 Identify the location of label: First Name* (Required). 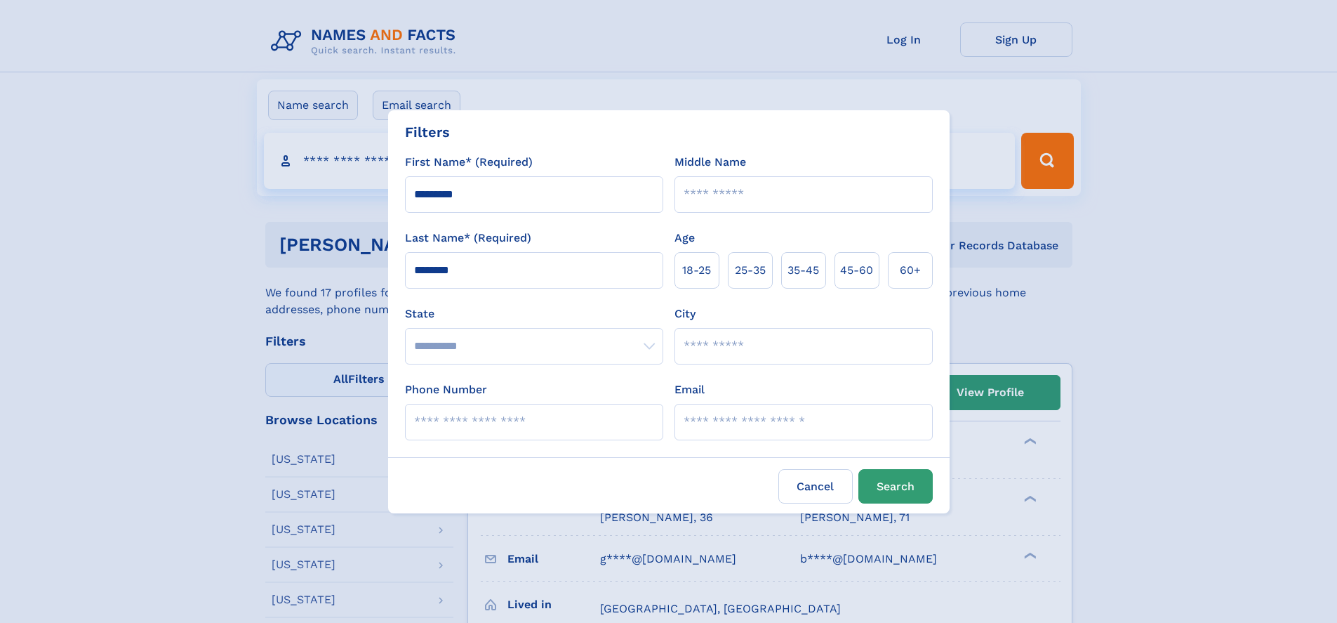
(469, 162).